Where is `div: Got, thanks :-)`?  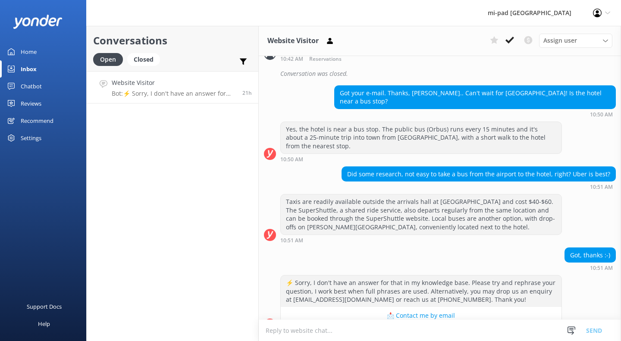 div: Got, thanks :-) is located at coordinates (590, 255).